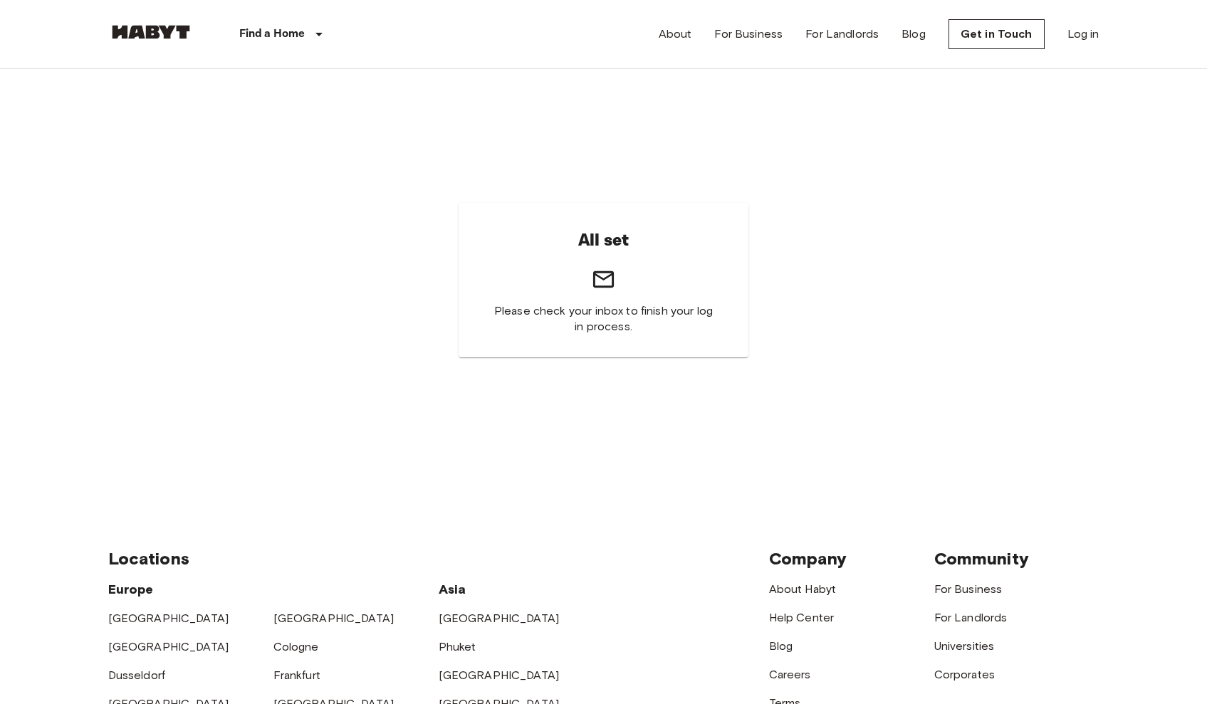  I want to click on a: Phuket, so click(457, 646).